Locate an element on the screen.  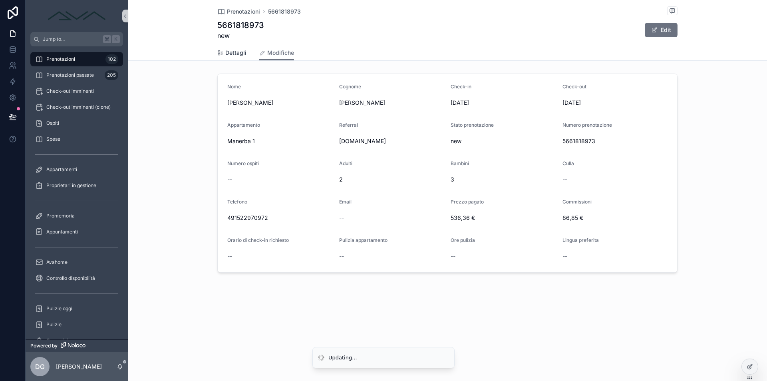
span: Referral is located at coordinates (348, 125).